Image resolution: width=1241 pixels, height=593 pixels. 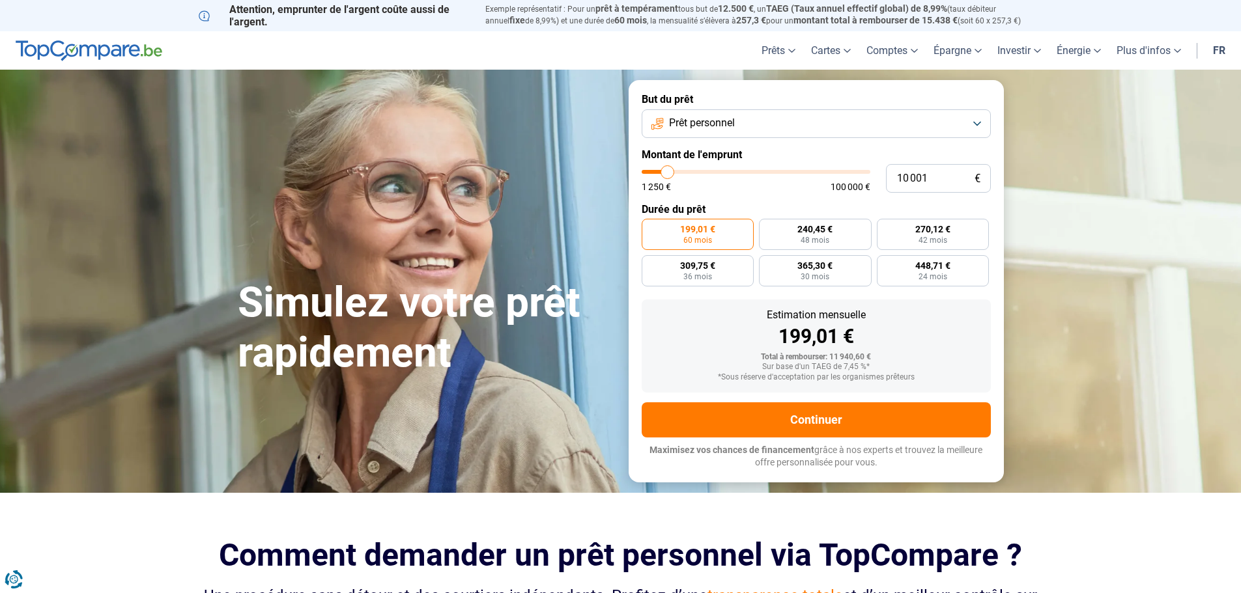 What do you see at coordinates (891, 50) in the screenshot?
I see `a: Comptes` at bounding box center [891, 50].